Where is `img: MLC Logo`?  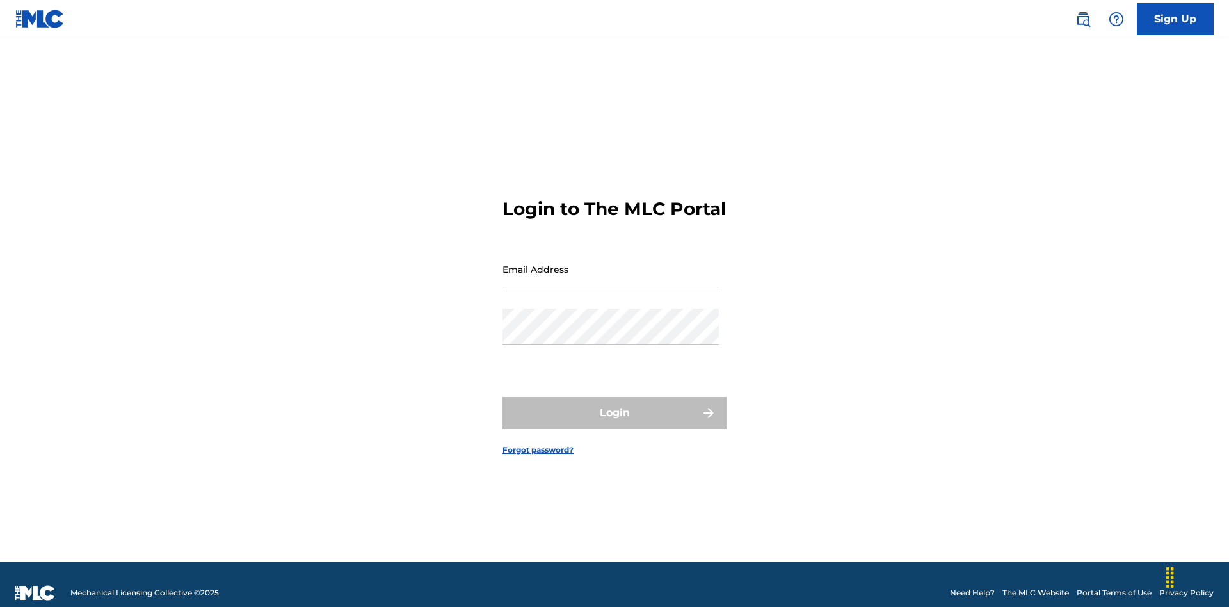
img: MLC Logo is located at coordinates (40, 19).